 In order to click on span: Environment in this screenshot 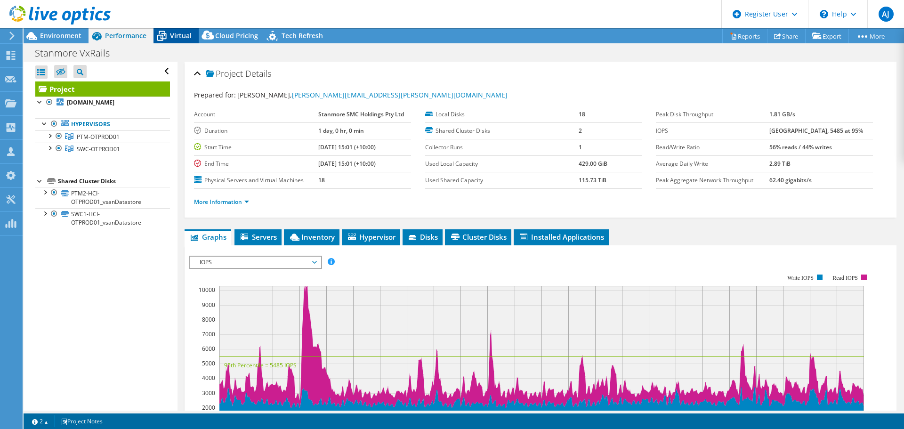, I will do `click(61, 35)`.